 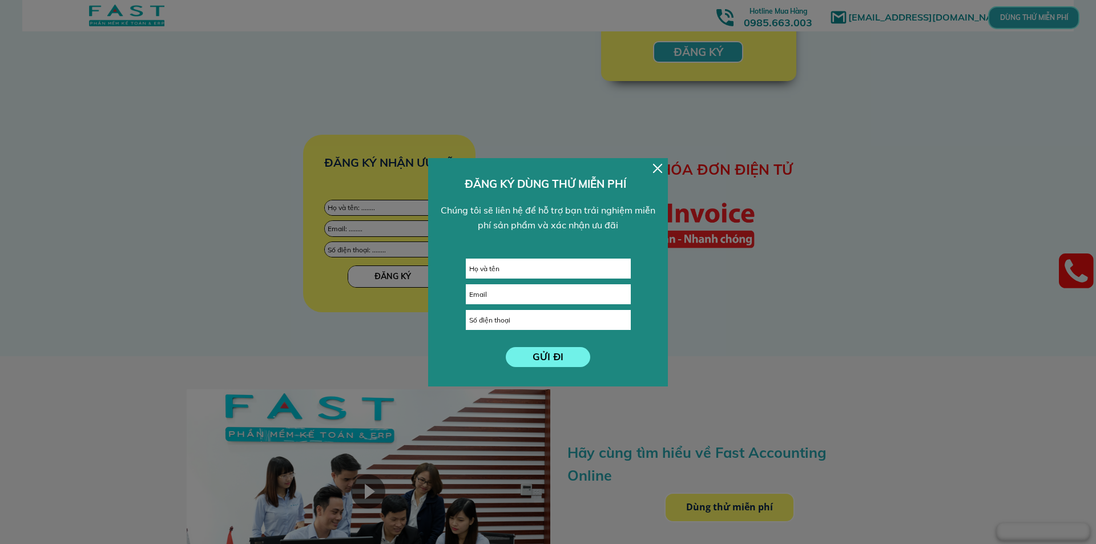 What do you see at coordinates (548, 184) in the screenshot?
I see `h3: ĐĂNG KÝ DÙNG THỬ MIỄN PHÍ` at bounding box center [548, 184].